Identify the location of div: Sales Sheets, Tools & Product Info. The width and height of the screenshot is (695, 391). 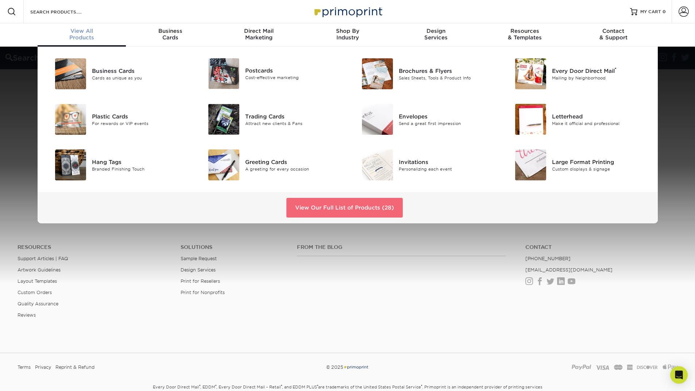
(447, 78).